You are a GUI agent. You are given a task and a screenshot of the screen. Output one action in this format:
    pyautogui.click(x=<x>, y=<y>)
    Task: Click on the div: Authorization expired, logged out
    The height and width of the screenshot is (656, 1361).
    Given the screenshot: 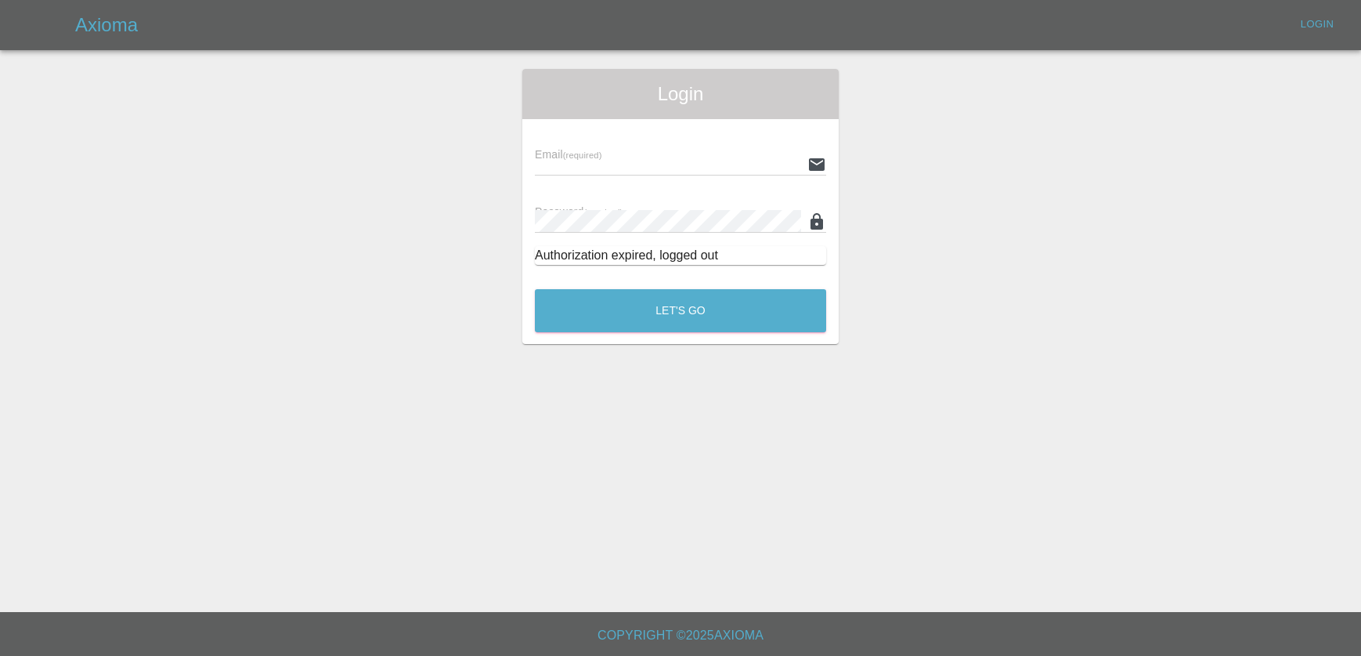 What is the action you would take?
    pyautogui.click(x=681, y=255)
    